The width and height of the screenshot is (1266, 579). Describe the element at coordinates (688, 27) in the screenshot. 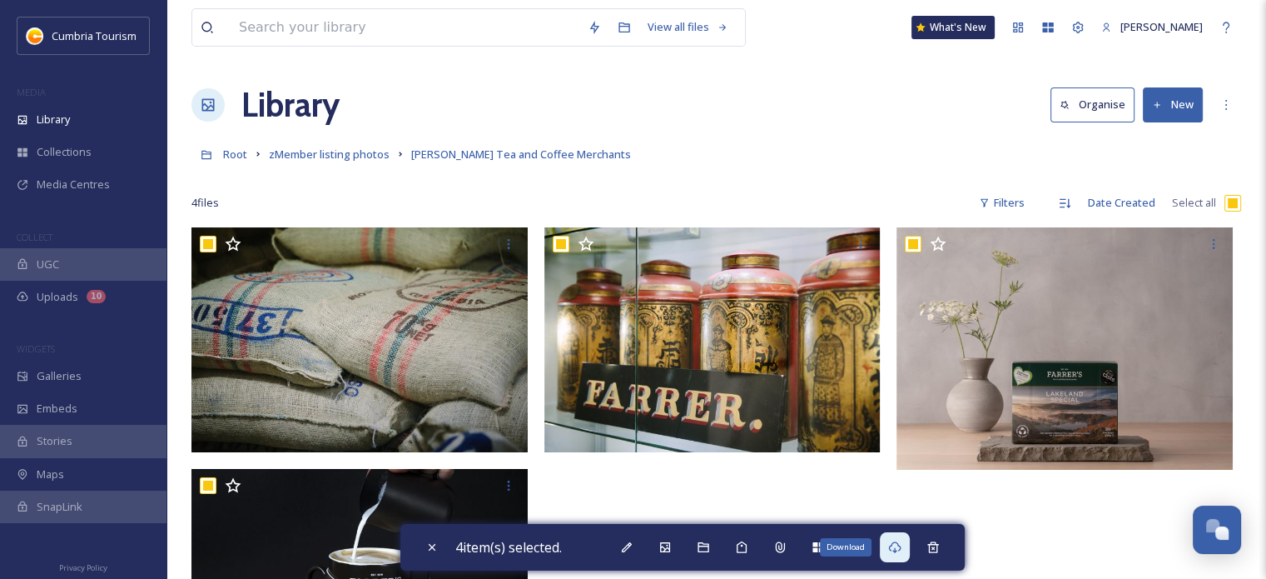

I see `a: View all files` at that location.